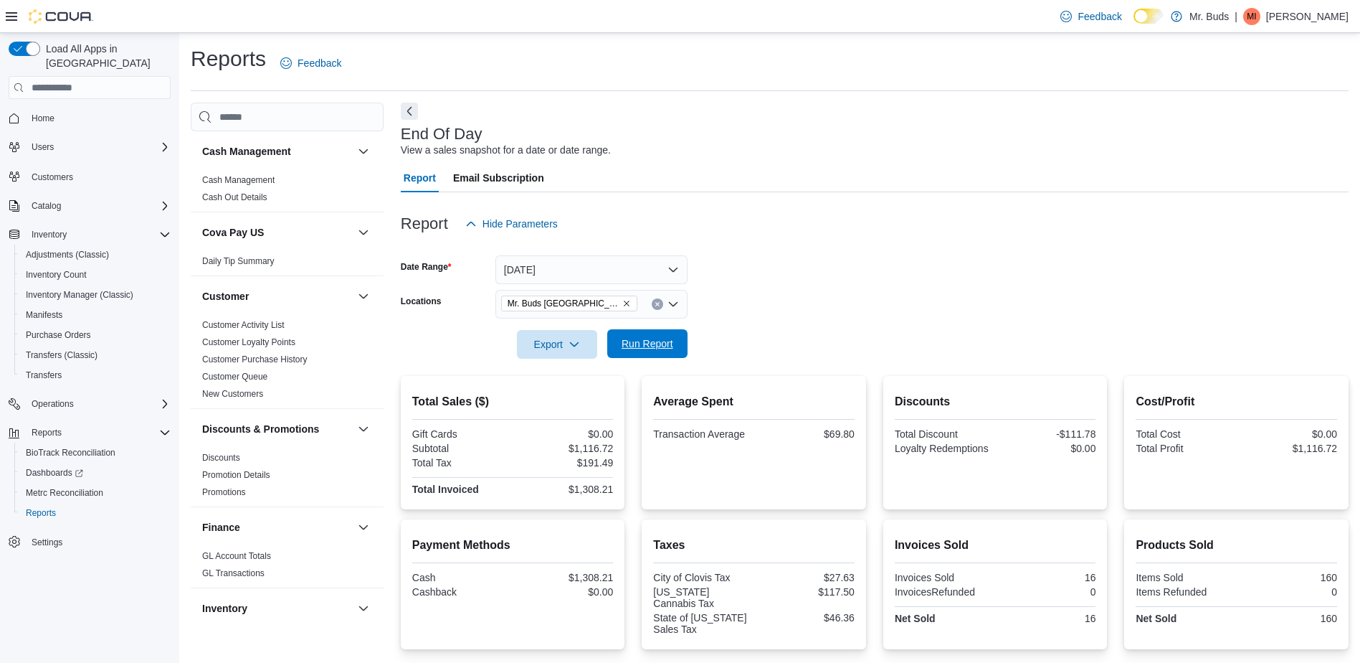 This screenshot has width=1360, height=663. Describe the element at coordinates (47, 542) in the screenshot. I see `a: Settings` at that location.